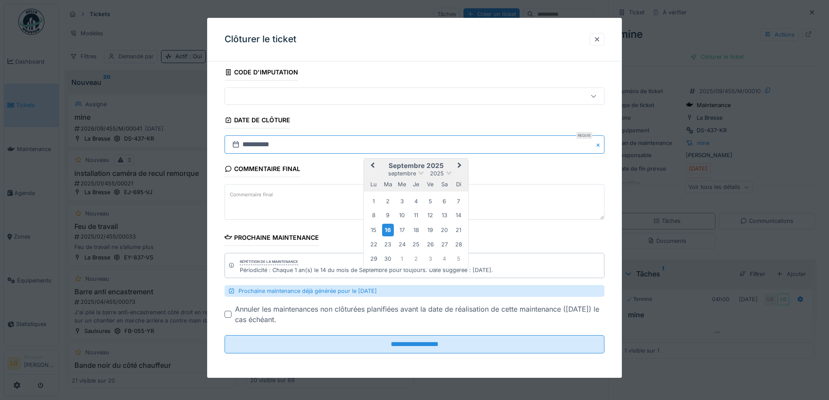 This screenshot has width=829, height=400. I want to click on h3: Clôturer le ticket, so click(260, 39).